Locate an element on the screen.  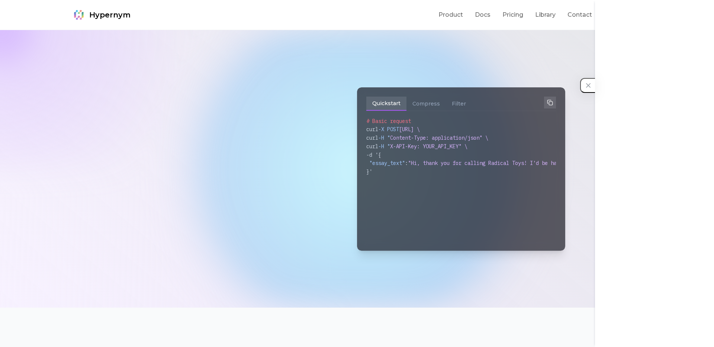
span: -X POST is located at coordinates (388, 129).